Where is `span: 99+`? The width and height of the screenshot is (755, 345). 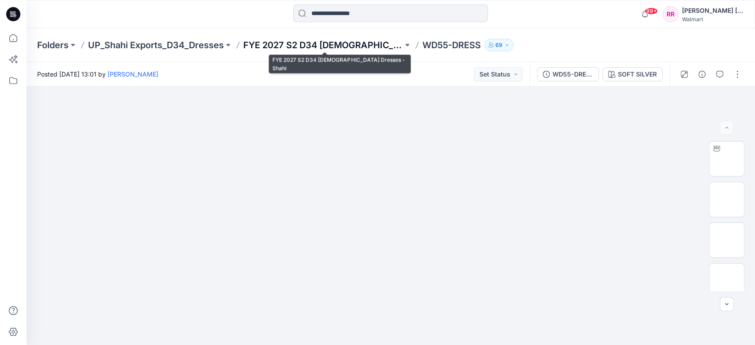 span: 99+ is located at coordinates (651, 11).